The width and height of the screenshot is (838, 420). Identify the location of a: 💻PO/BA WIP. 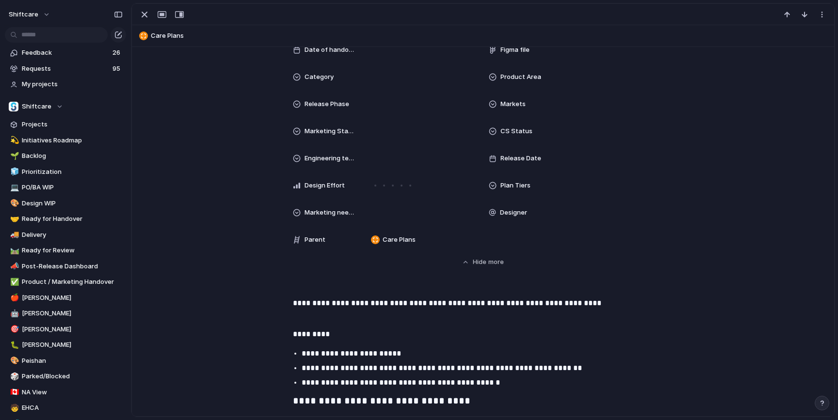
(65, 188).